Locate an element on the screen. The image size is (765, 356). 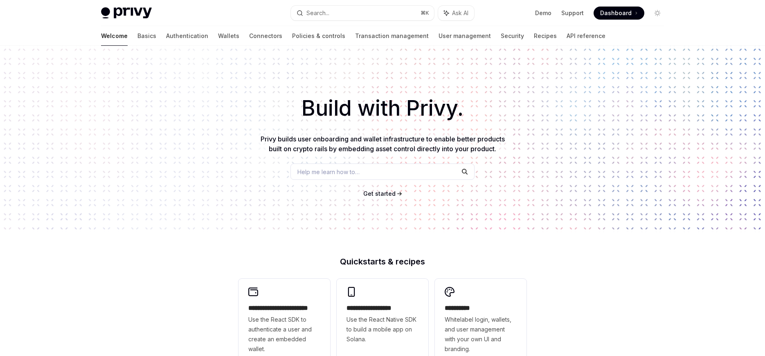
span: Dashboard is located at coordinates (616, 13).